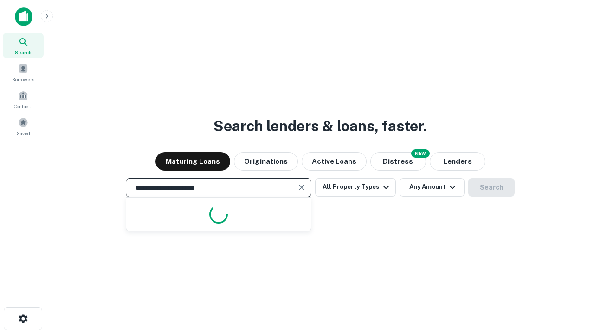 The width and height of the screenshot is (594, 334). What do you see at coordinates (23, 45) in the screenshot?
I see `a: Search` at bounding box center [23, 45].